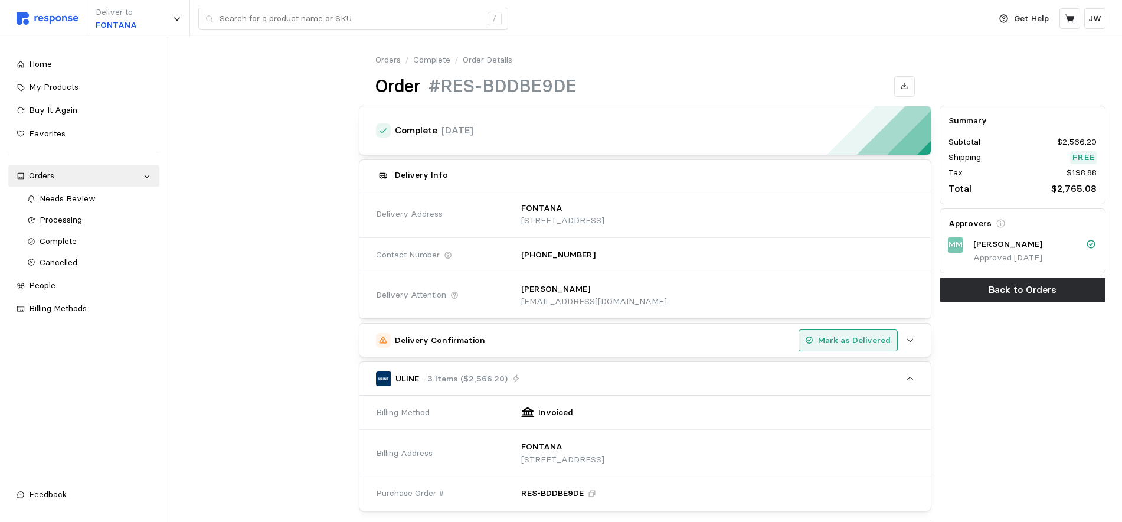 This screenshot has width=1122, height=522. I want to click on button: ULINE· 3 Items ($2,566.20), so click(645, 378).